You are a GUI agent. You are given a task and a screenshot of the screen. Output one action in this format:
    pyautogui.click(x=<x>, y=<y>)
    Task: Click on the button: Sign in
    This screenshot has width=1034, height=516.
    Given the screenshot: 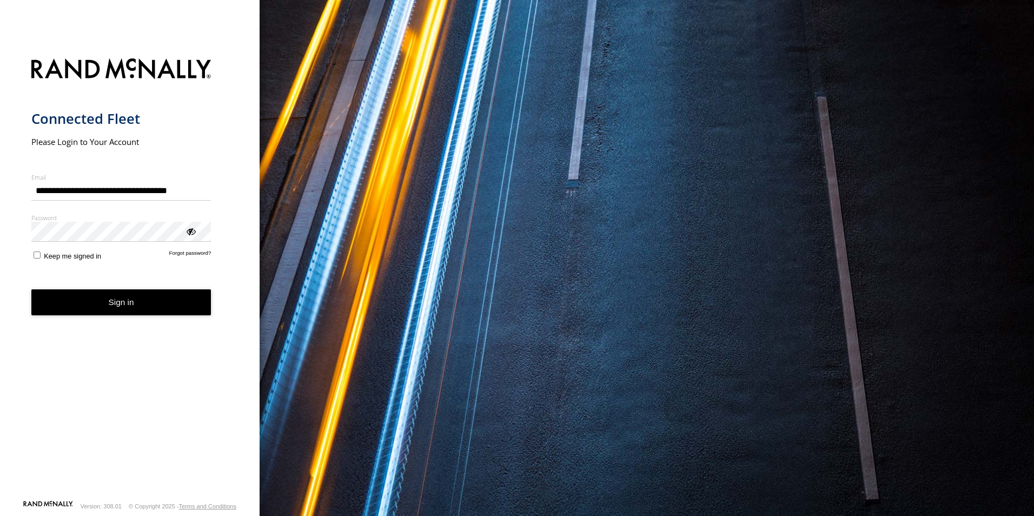 What is the action you would take?
    pyautogui.click(x=121, y=302)
    